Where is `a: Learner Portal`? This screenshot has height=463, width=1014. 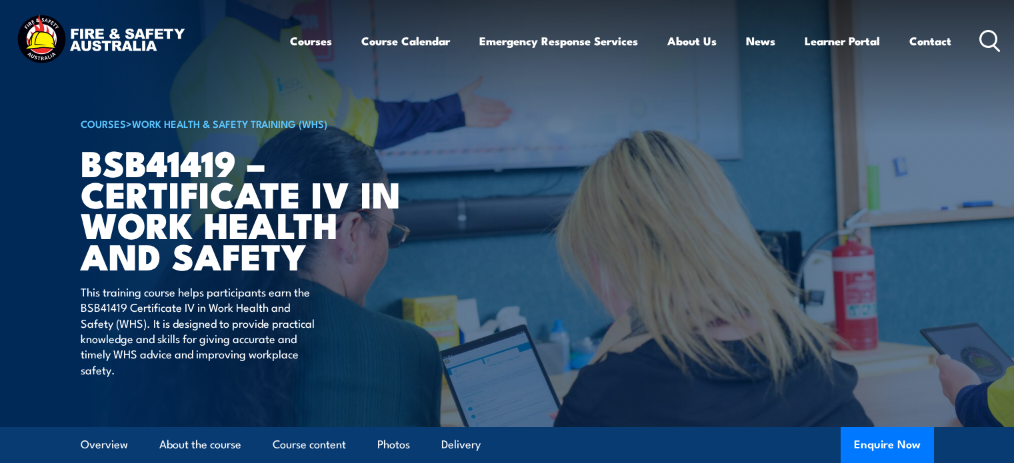 a: Learner Portal is located at coordinates (842, 41).